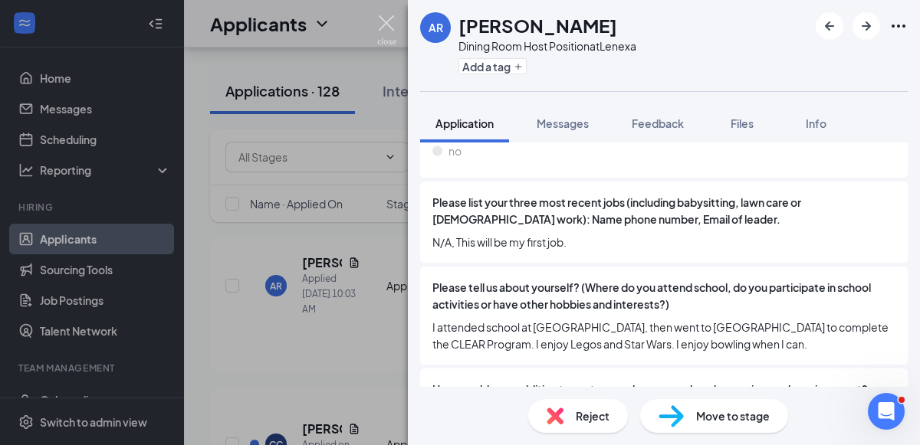 The width and height of the screenshot is (920, 445). What do you see at coordinates (816, 123) in the screenshot?
I see `span: Info` at bounding box center [816, 123].